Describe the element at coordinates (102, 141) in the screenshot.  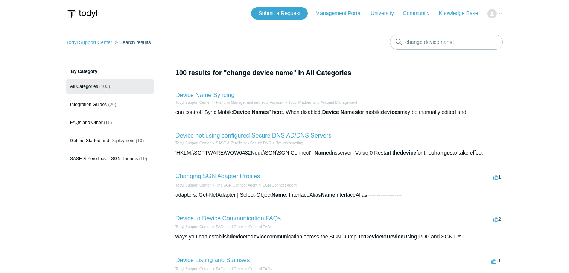
I see `span: Getting Started and Deployment` at that location.